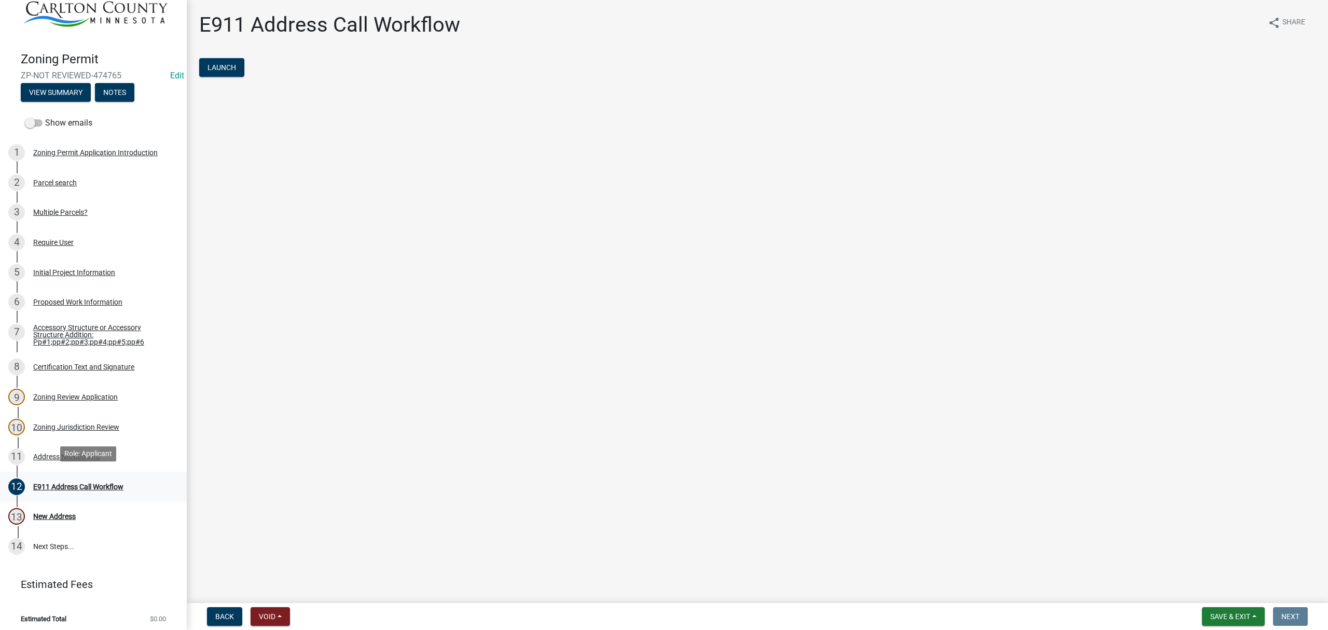 The image size is (1328, 630). Describe the element at coordinates (1287, 22) in the screenshot. I see `button: shareShare` at that location.